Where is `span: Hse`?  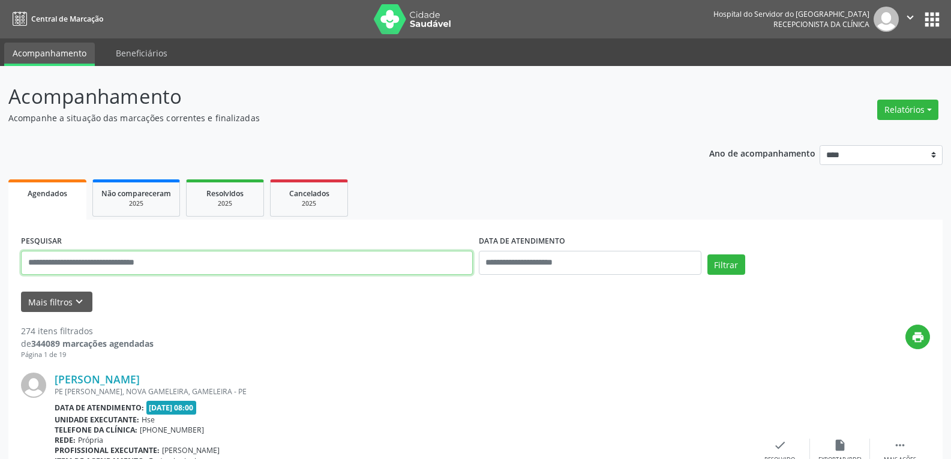 span: Hse is located at coordinates (148, 419).